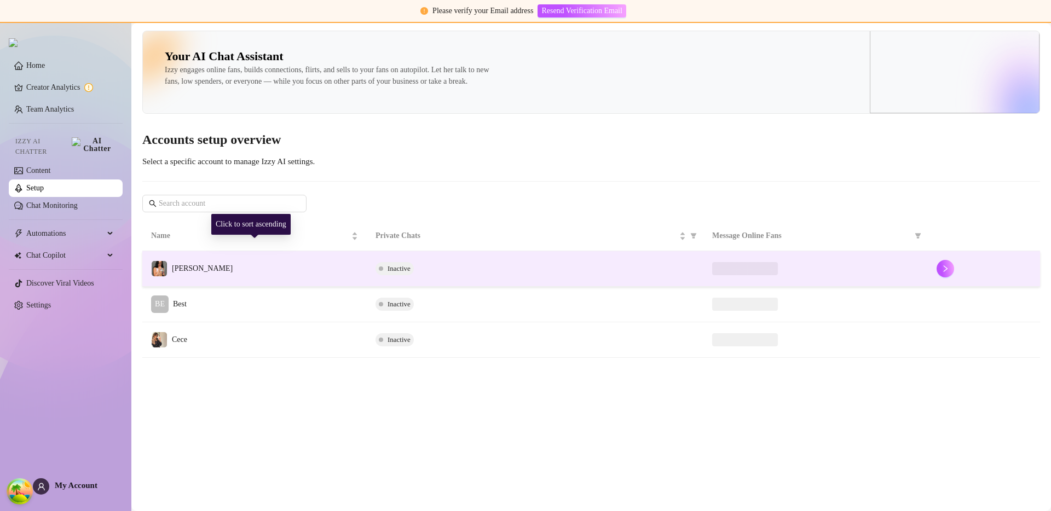 This screenshot has height=511, width=1051. Describe the element at coordinates (60, 283) in the screenshot. I see `a: Discover Viral Videos` at that location.